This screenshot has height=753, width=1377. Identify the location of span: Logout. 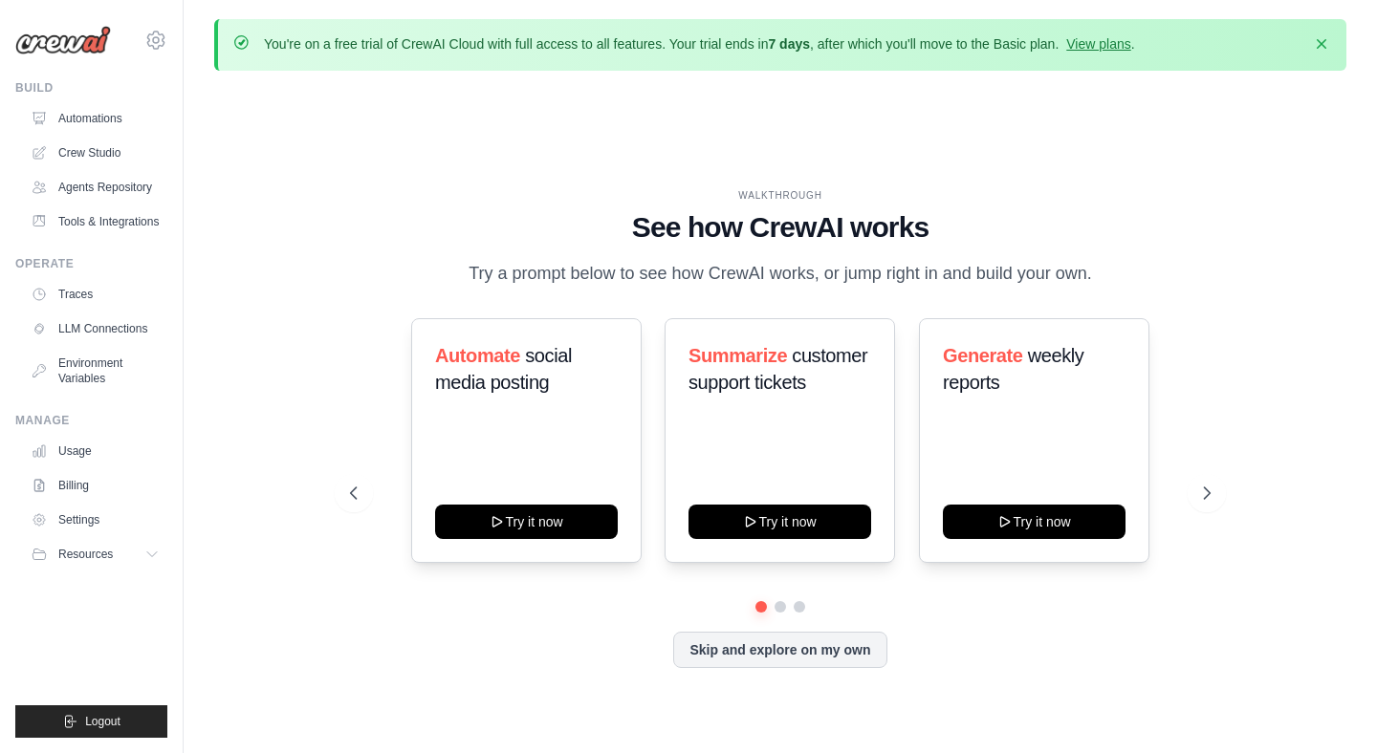
(102, 722).